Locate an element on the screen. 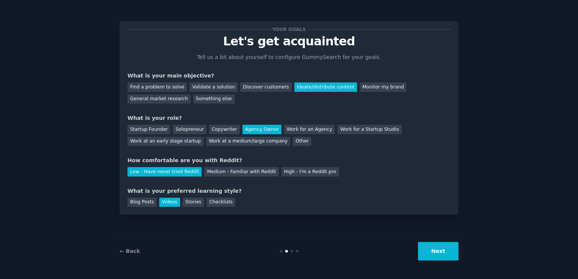  div: Something else is located at coordinates (214, 99).